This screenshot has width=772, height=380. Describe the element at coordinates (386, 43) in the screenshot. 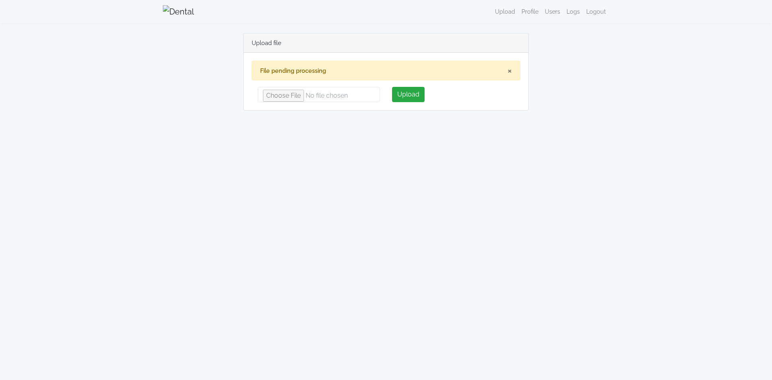

I see `div: Upload file` at that location.